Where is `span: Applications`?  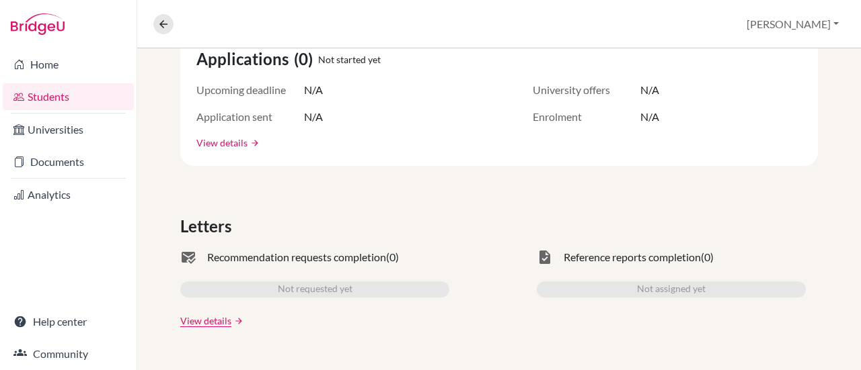
span: Applications is located at coordinates (245, 59).